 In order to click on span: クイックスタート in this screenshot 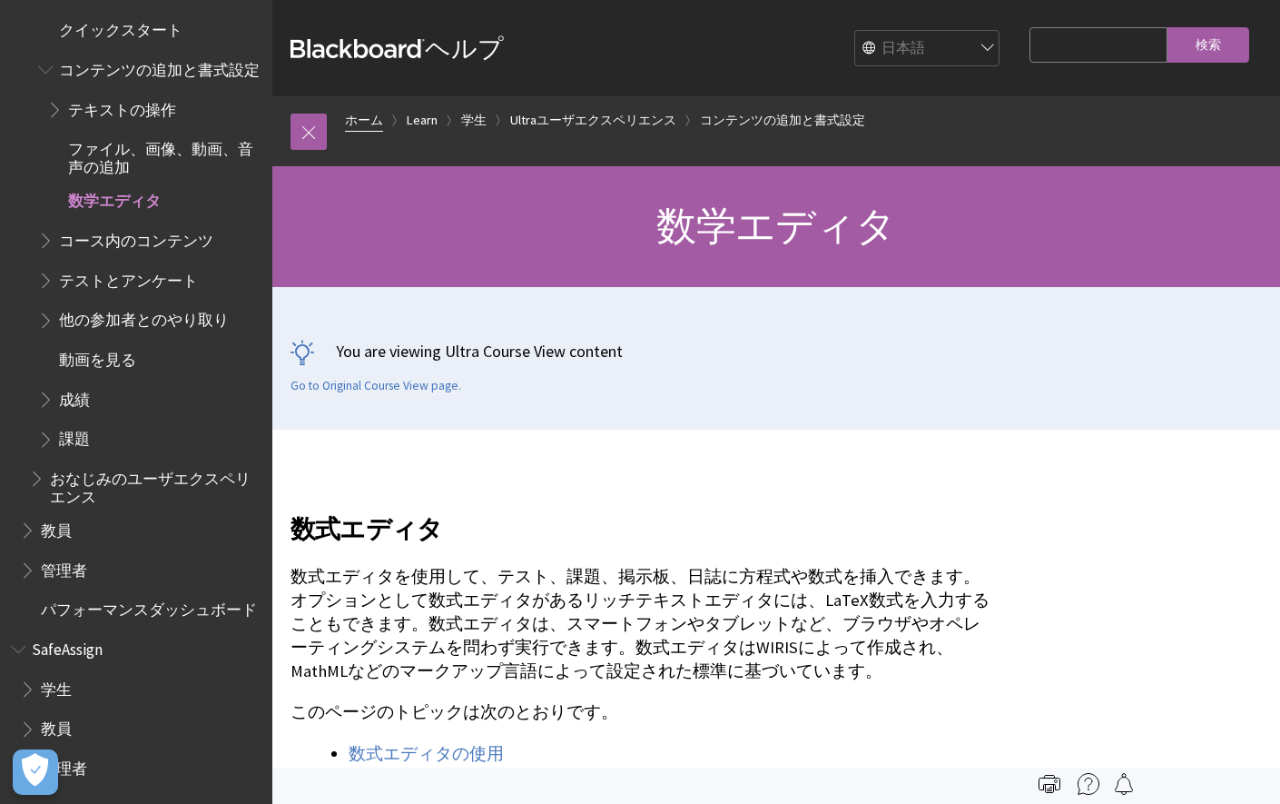, I will do `click(121, 27)`.